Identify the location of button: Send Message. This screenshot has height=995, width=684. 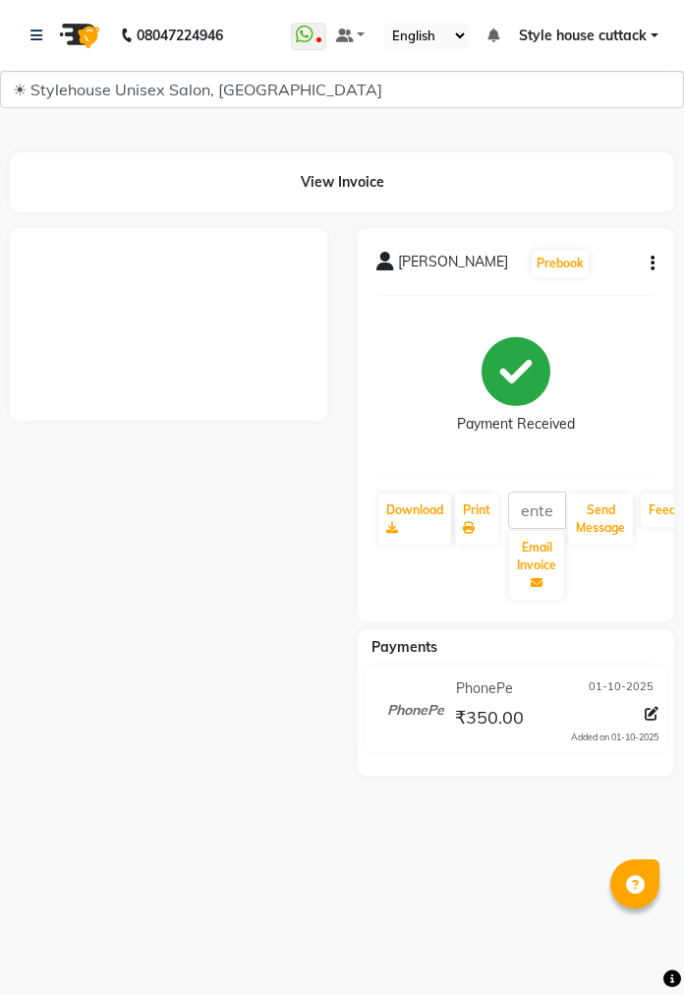
(601, 519).